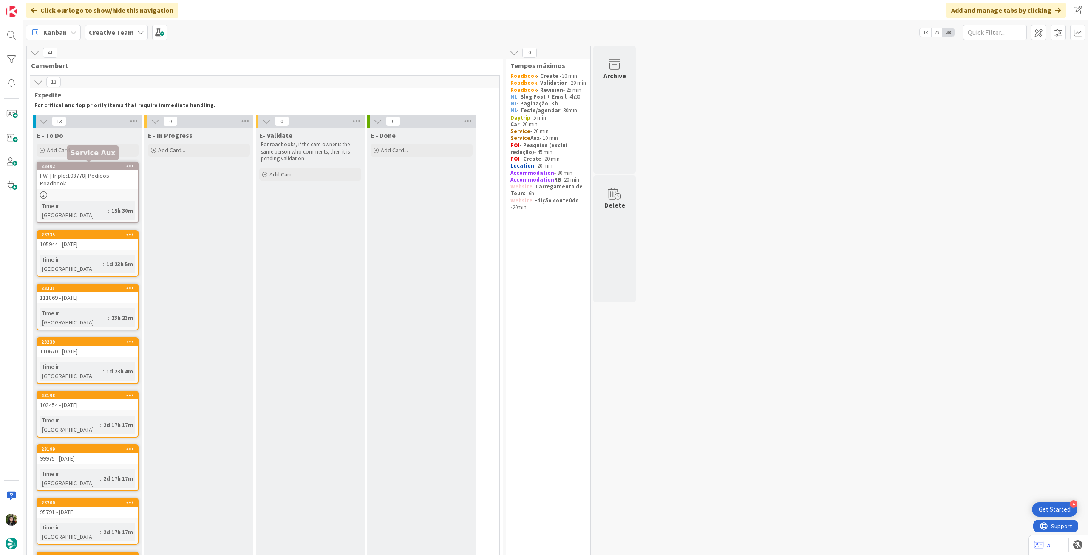  What do you see at coordinates (548, 97) in the screenshot?
I see `p: - 4h30` at bounding box center [548, 97].